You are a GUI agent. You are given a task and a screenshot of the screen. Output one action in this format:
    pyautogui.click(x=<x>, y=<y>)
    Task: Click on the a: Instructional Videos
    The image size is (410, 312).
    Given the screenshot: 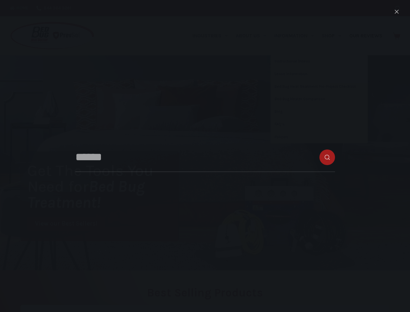 What is the action you would take?
    pyautogui.click(x=319, y=61)
    